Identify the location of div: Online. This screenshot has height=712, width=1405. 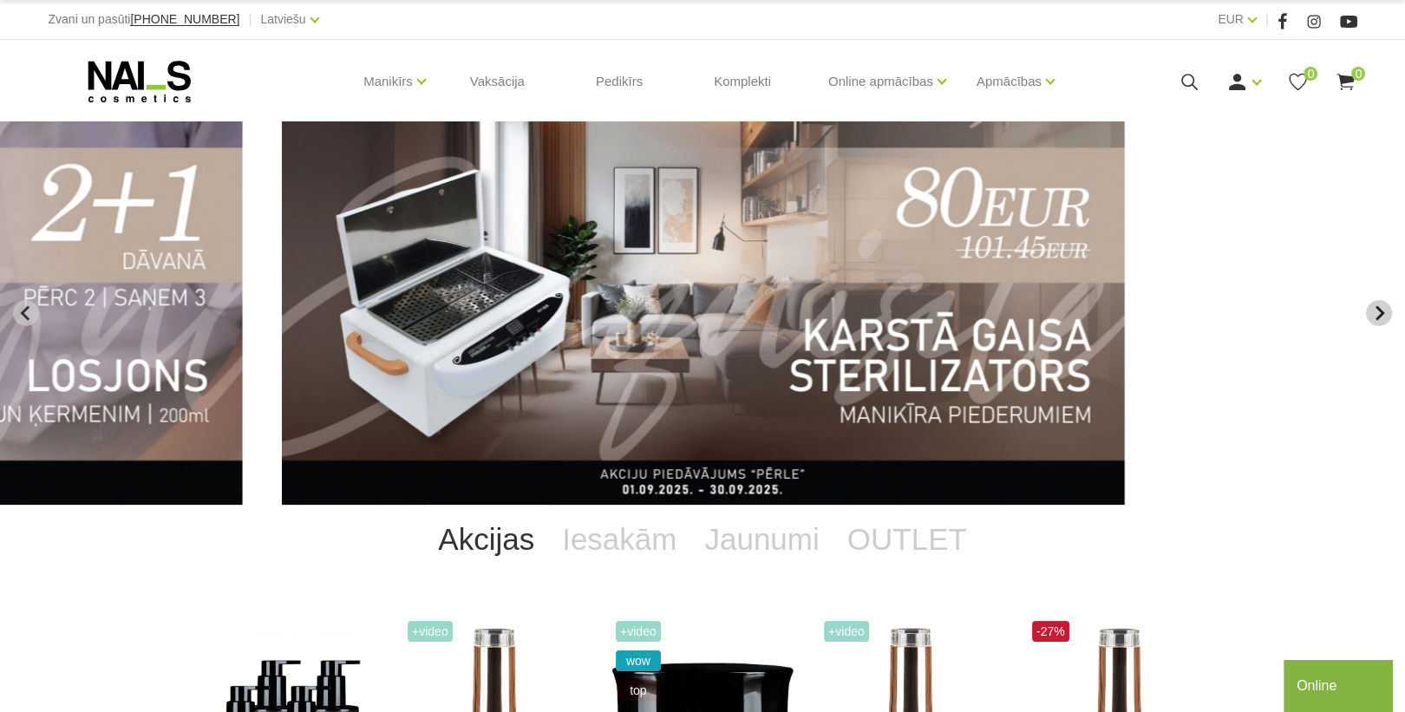
(55, 29).